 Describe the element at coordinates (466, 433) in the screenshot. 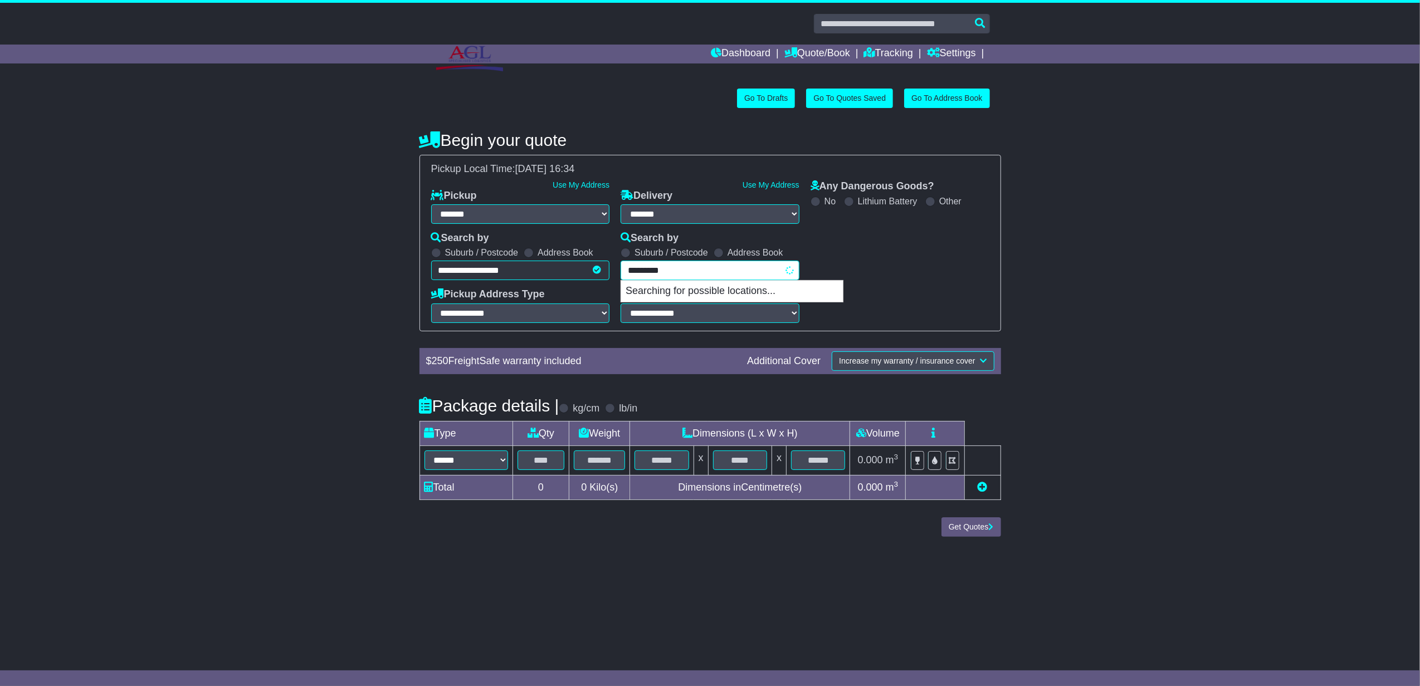

I see `td: Type` at that location.